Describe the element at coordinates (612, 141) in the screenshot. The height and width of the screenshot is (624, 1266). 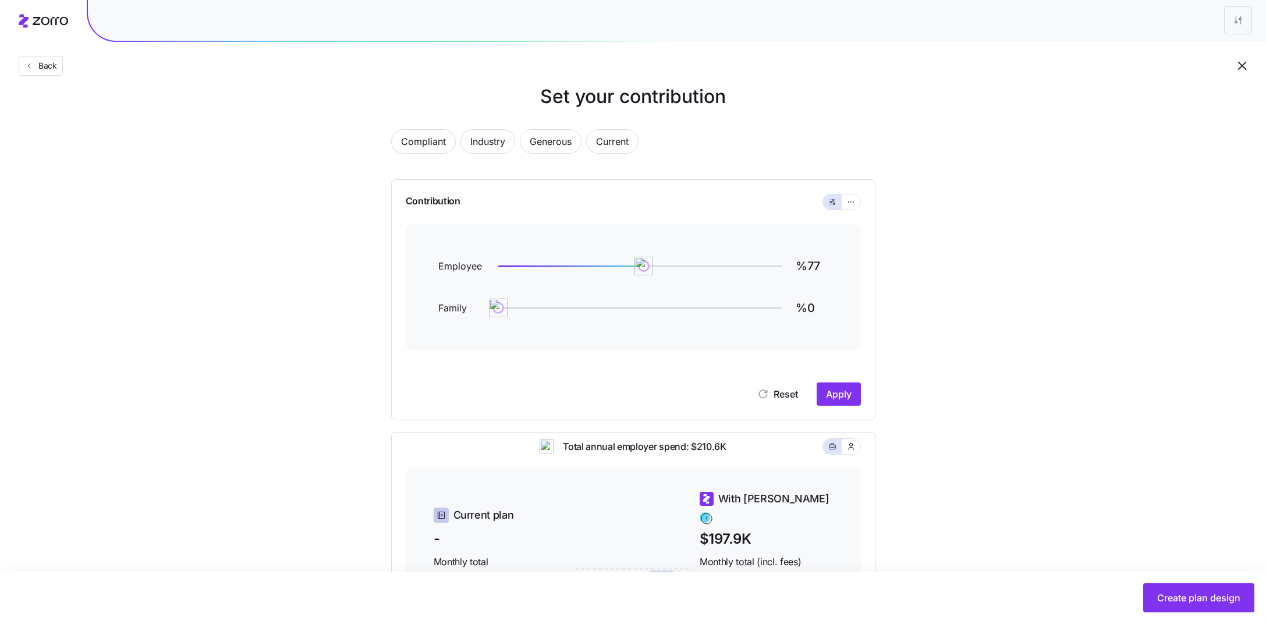
I see `span: Current` at that location.